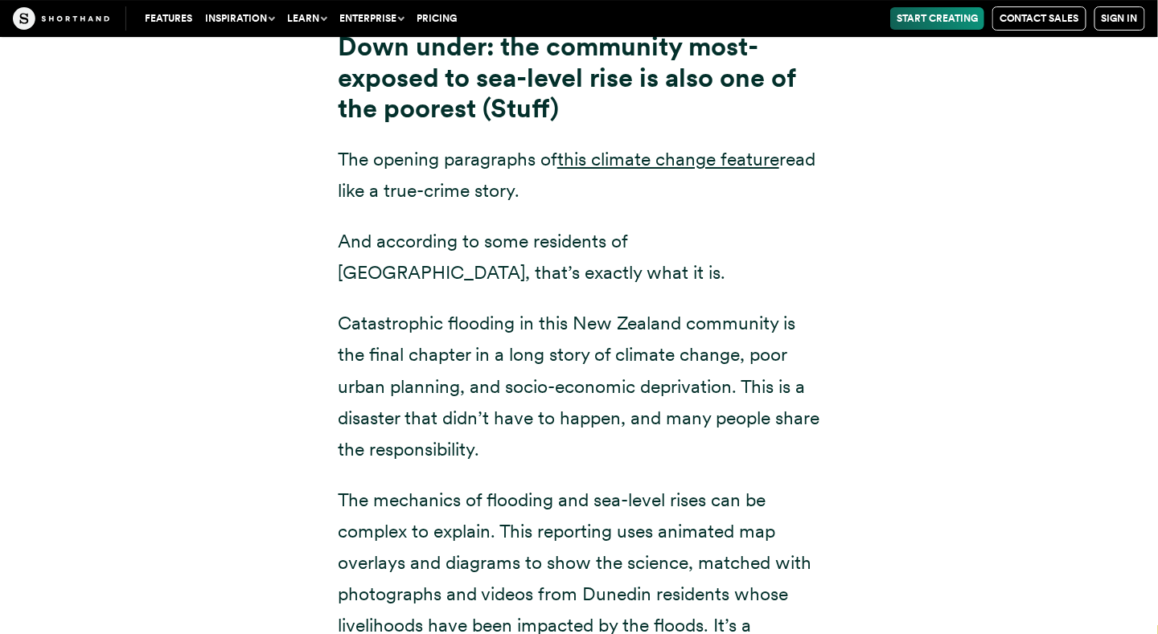 The image size is (1158, 634). I want to click on strong: Down under: the community most-exposed to sea-level rise is also one of the poorest (Stuff), so click(566, 77).